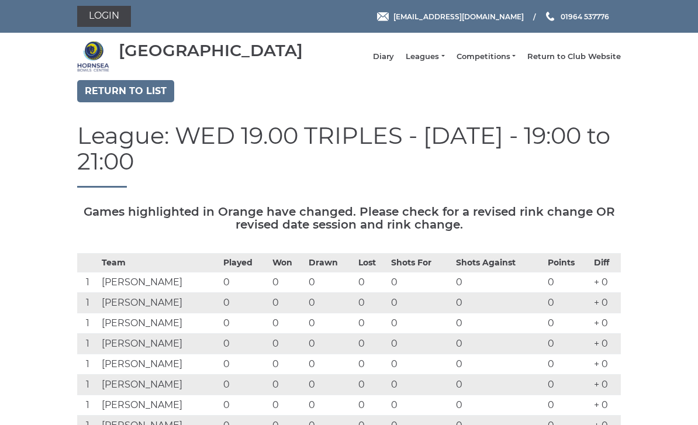  I want to click on th: Lost, so click(372, 263).